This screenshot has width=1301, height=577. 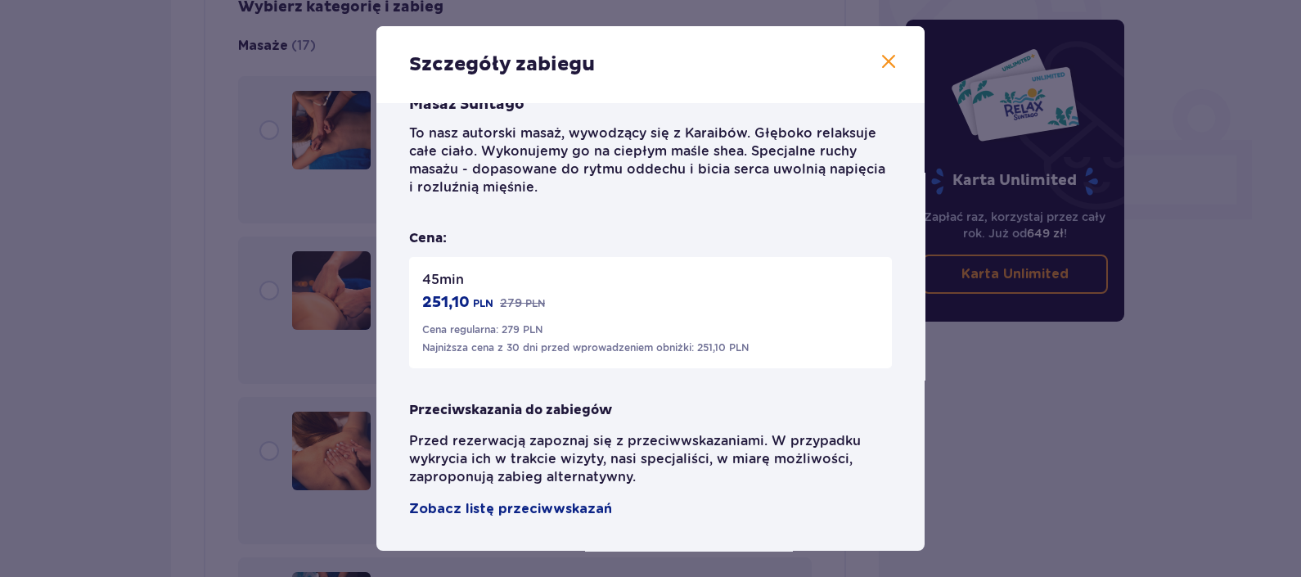 I want to click on p: Przeciwskazania do zabiegów, so click(x=511, y=410).